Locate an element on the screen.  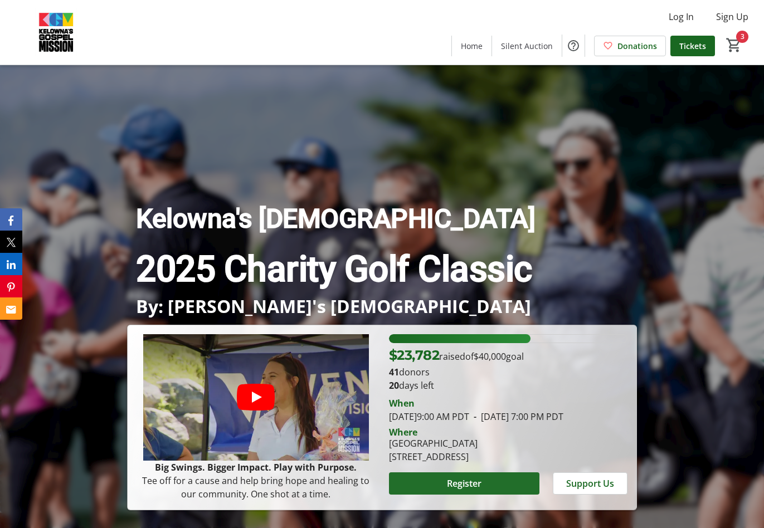
div: 59.455000000000005% of fundraising goal reached is located at coordinates (508, 339).